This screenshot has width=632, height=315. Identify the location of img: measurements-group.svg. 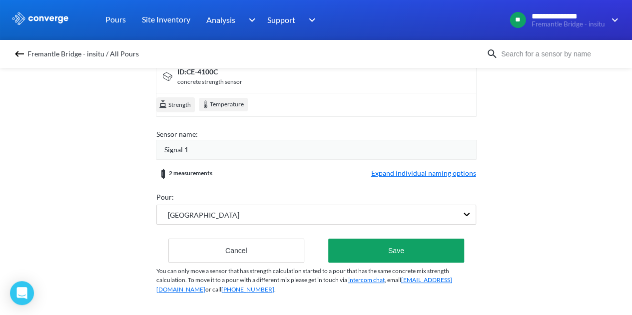
(162, 174).